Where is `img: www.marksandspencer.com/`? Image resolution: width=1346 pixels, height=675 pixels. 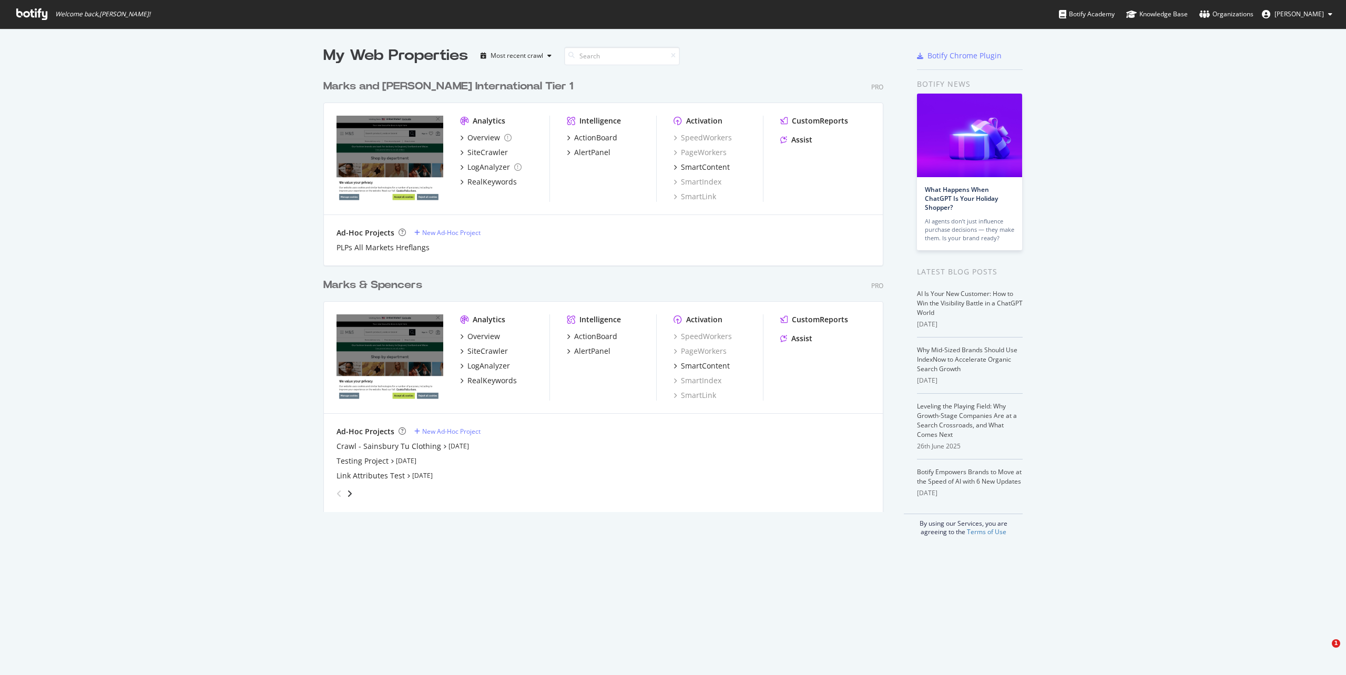 img: www.marksandspencer.com/ is located at coordinates (390, 357).